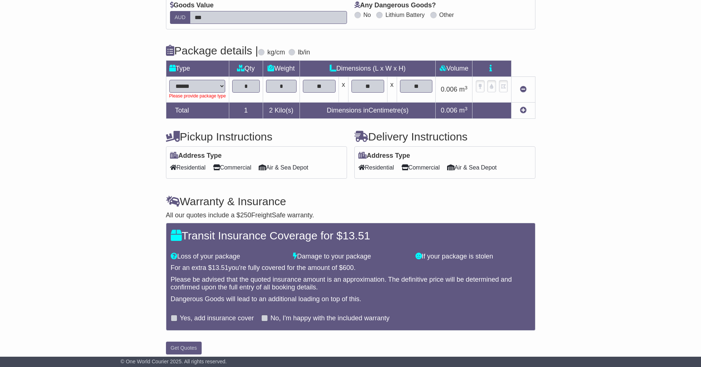  Describe the element at coordinates (523, 89) in the screenshot. I see `a: Remove this item` at that location.